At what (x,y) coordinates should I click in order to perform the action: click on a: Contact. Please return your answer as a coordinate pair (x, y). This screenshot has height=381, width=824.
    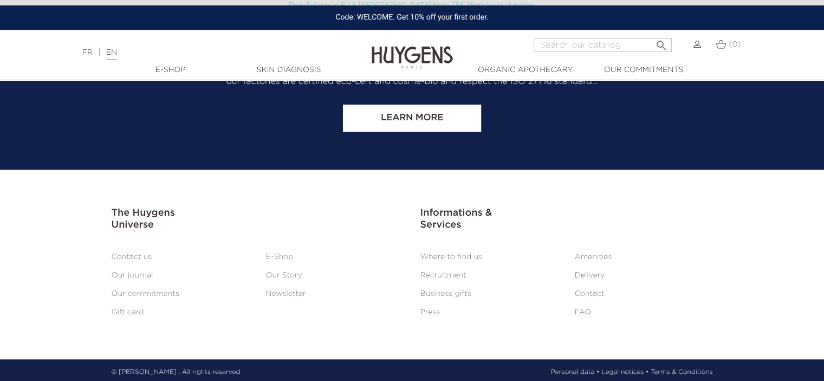
    Looking at the image, I should click on (589, 294).